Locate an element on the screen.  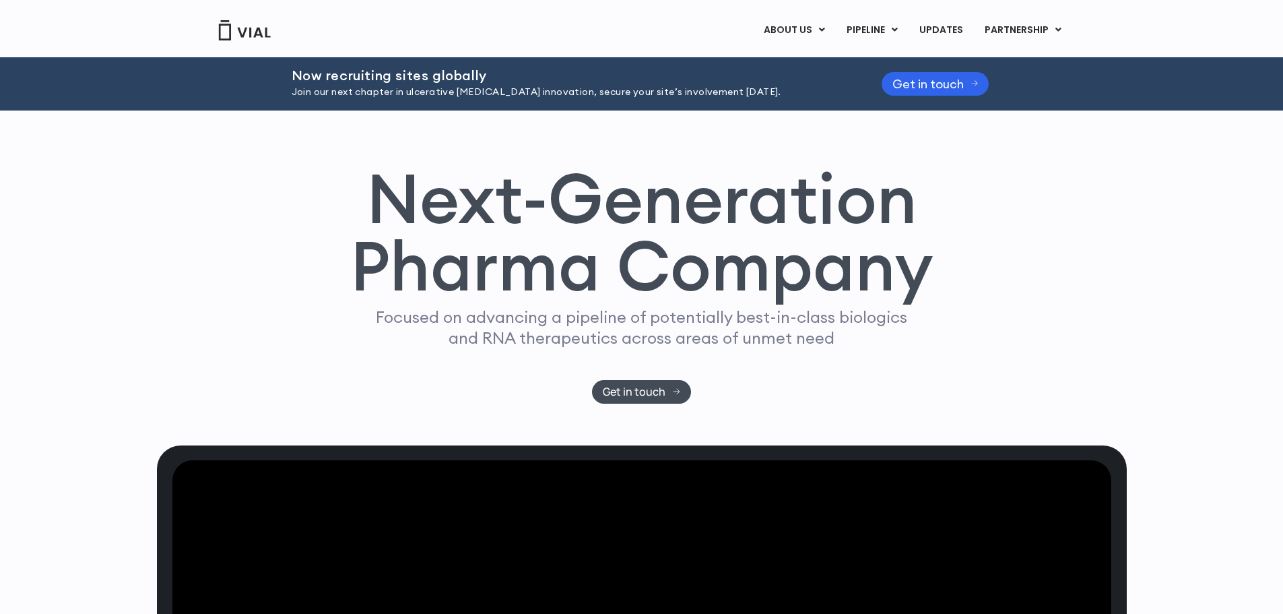
h2: Now recruiting sites globally is located at coordinates (570, 75).